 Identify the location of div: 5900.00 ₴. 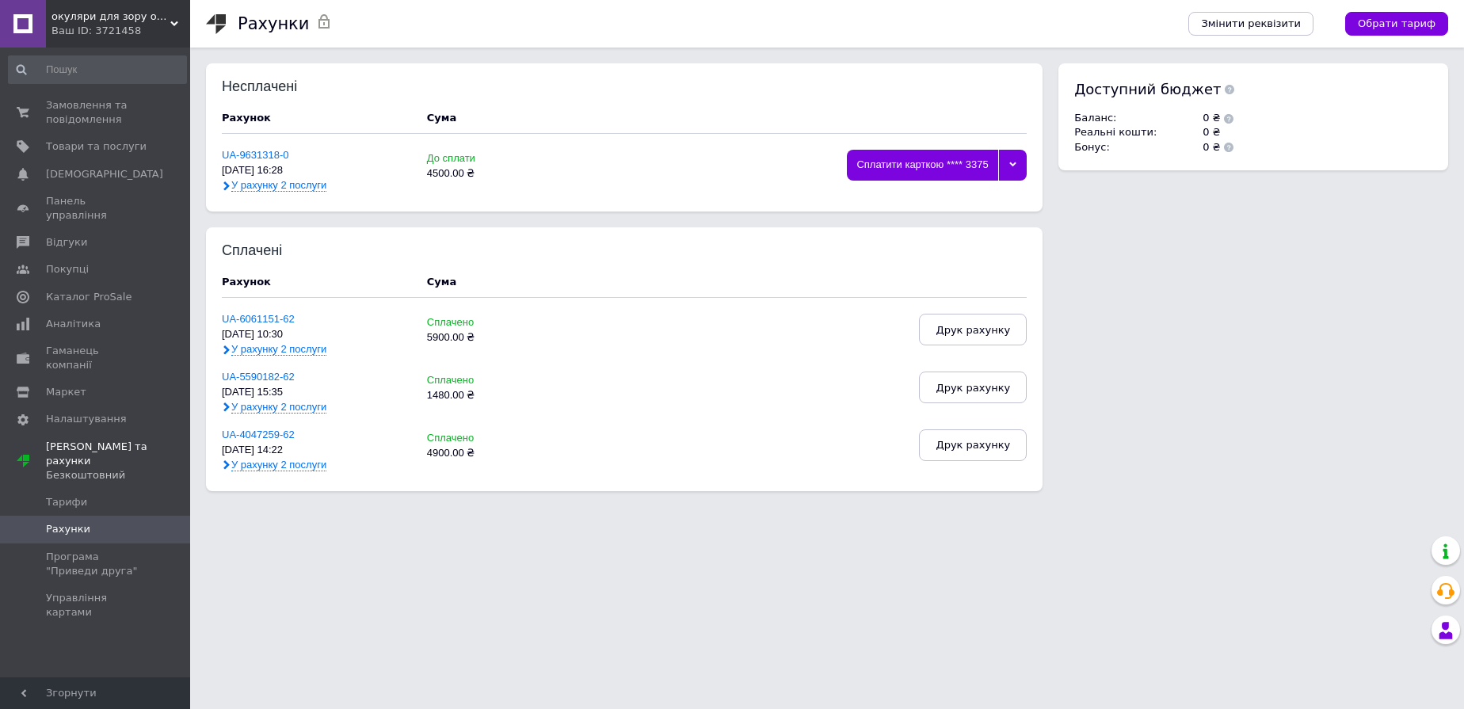
(491, 337).